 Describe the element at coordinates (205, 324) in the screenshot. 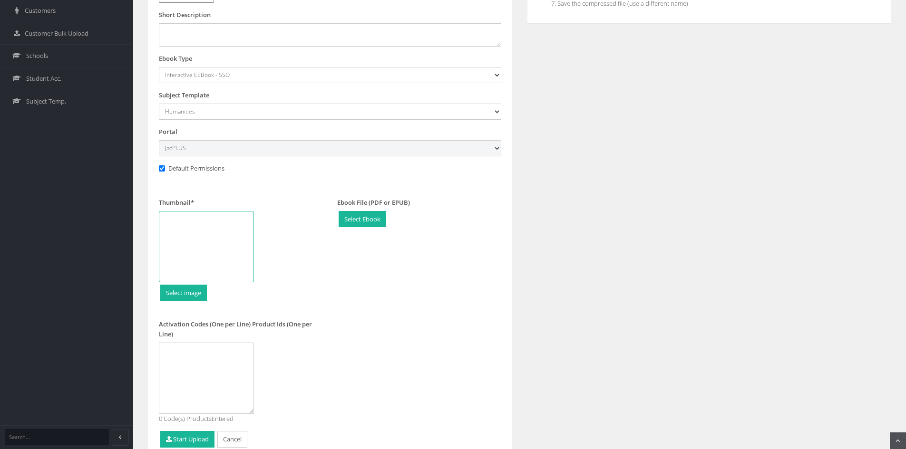

I see `span: Activation Codes (One per Line)` at that location.